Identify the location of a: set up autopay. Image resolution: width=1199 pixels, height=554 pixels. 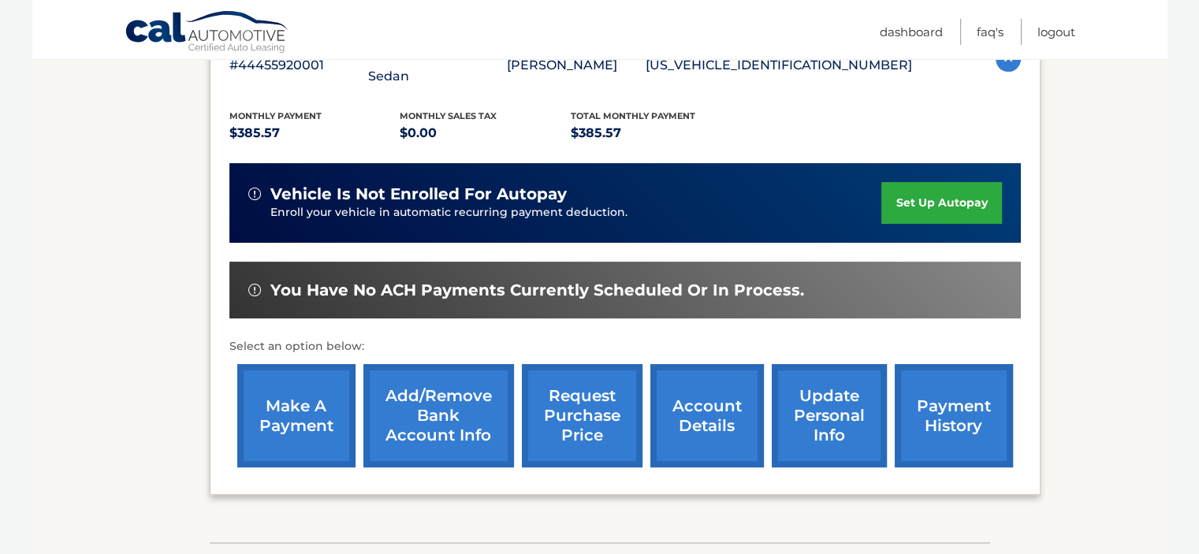
(941, 203).